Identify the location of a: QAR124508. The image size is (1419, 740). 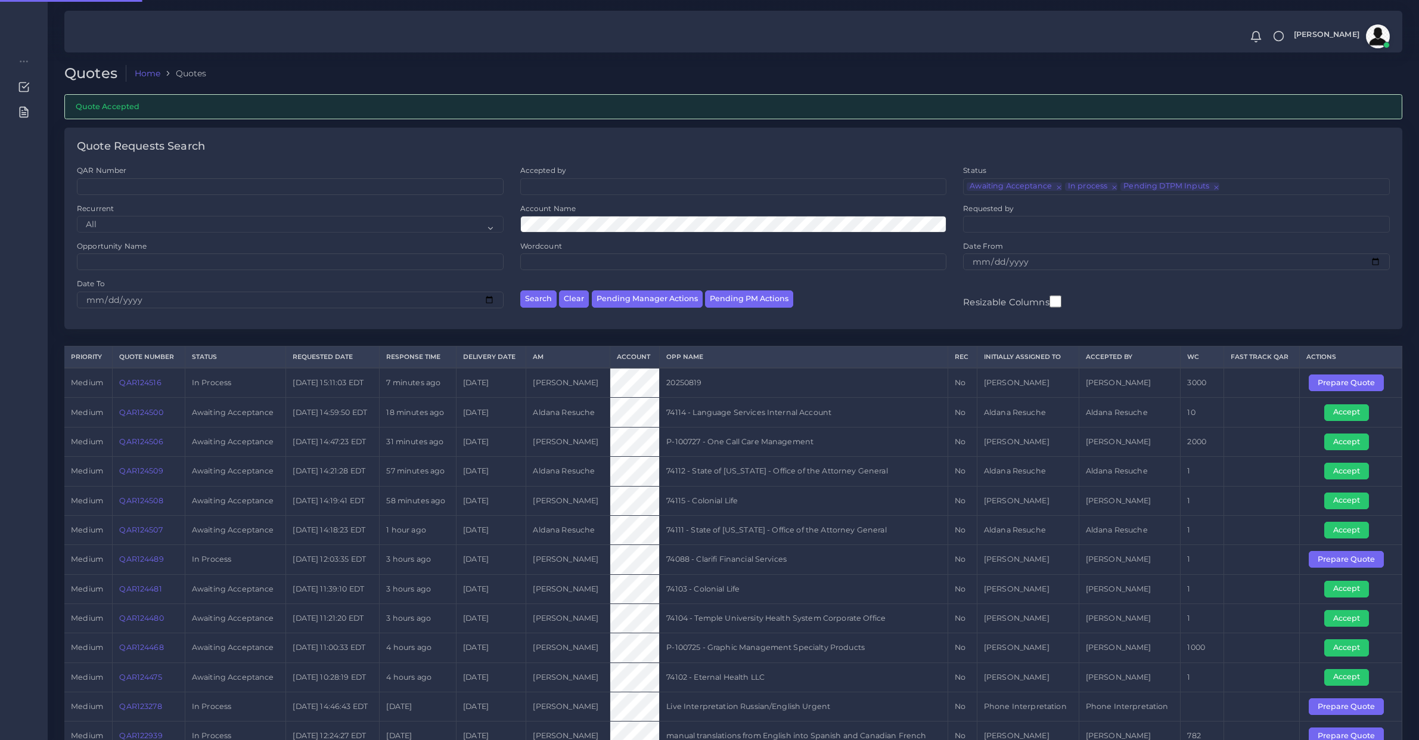
(141, 500).